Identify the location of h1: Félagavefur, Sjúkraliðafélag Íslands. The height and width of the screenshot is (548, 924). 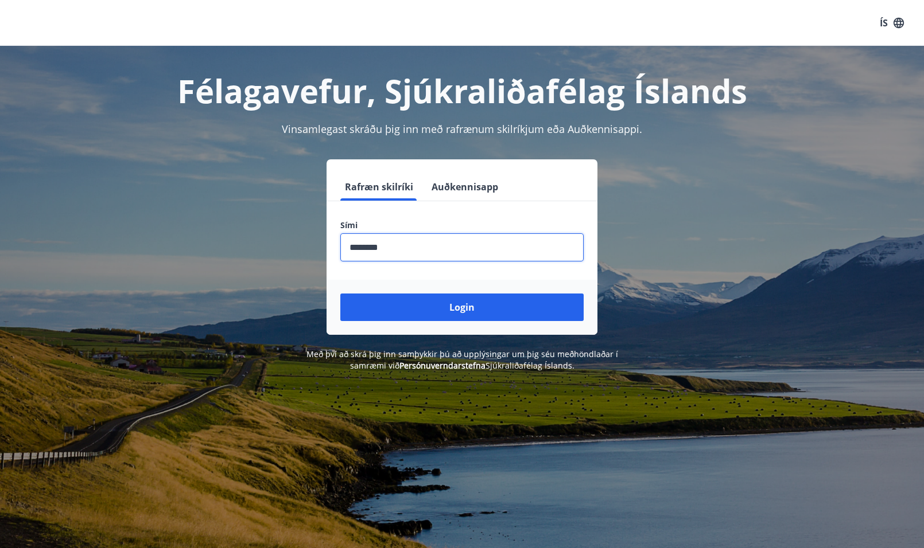
(462, 91).